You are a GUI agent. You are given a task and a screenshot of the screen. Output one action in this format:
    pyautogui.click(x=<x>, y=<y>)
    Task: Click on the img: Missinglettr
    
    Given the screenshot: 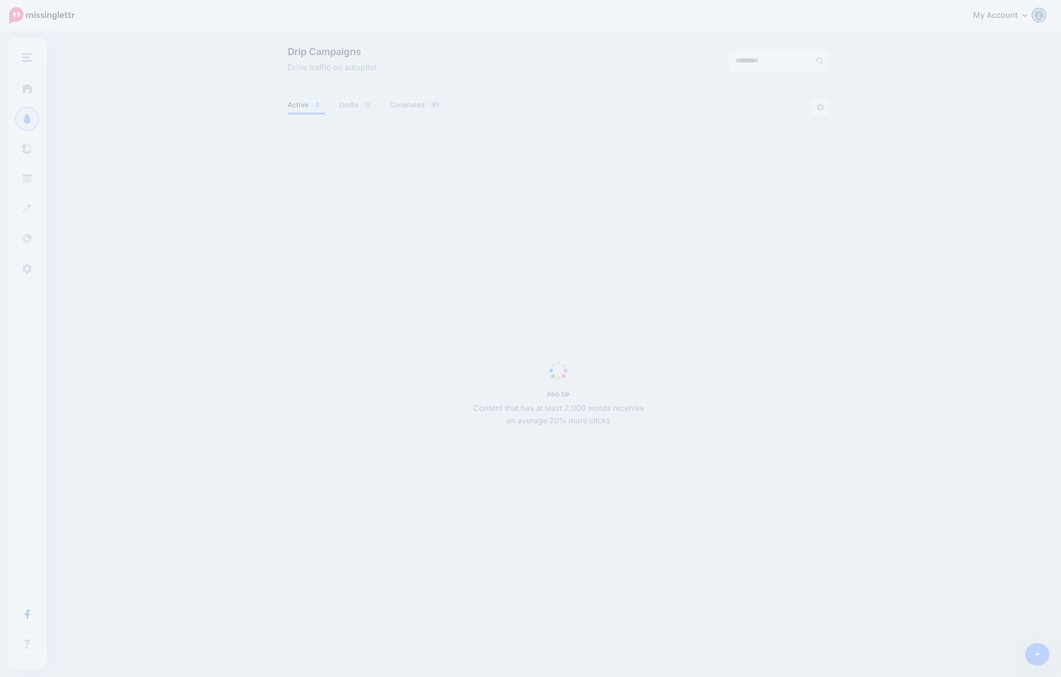 What is the action you would take?
    pyautogui.click(x=42, y=15)
    